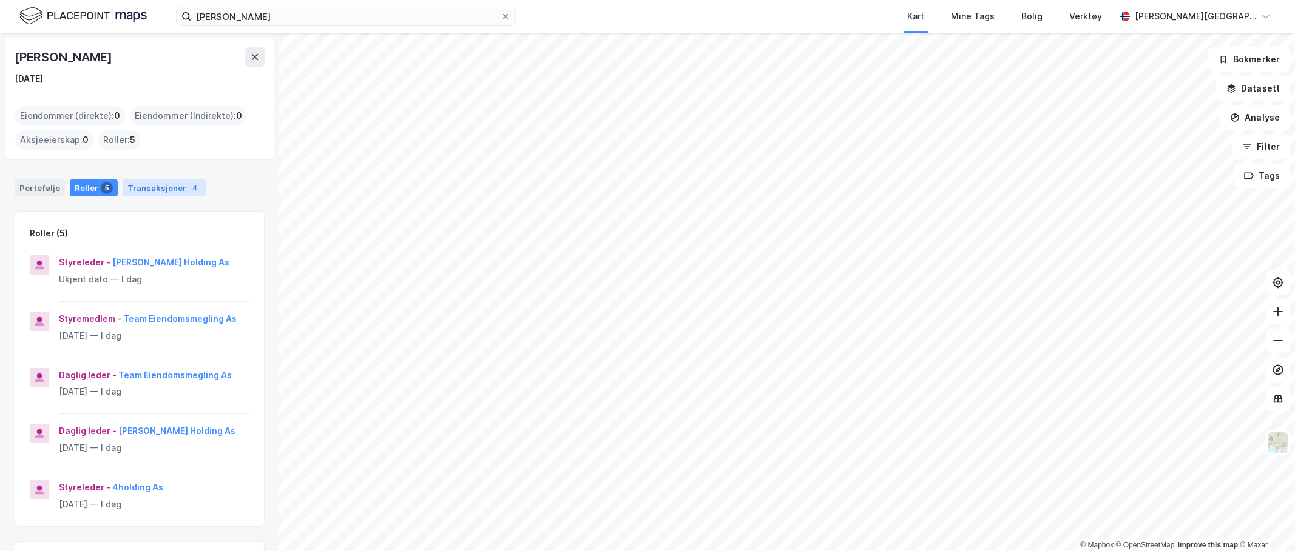 This screenshot has width=1295, height=551. What do you see at coordinates (1248, 59) in the screenshot?
I see `button: Bokmerker` at bounding box center [1248, 59].